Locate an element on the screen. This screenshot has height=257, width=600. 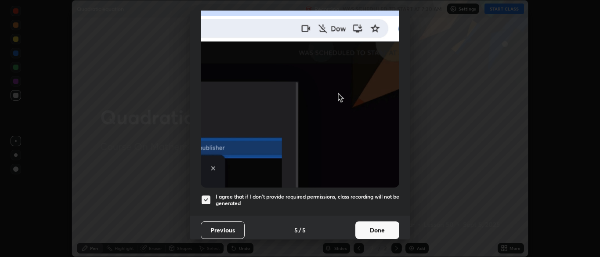
button: Previous is located at coordinates (223, 230).